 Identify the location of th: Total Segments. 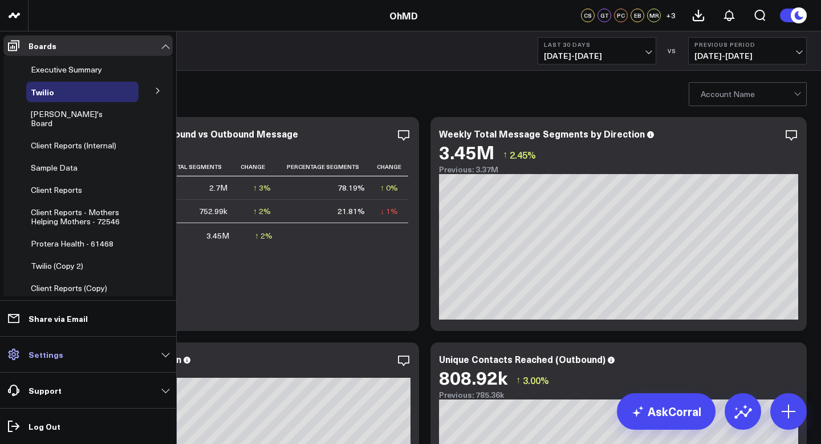
(201, 167).